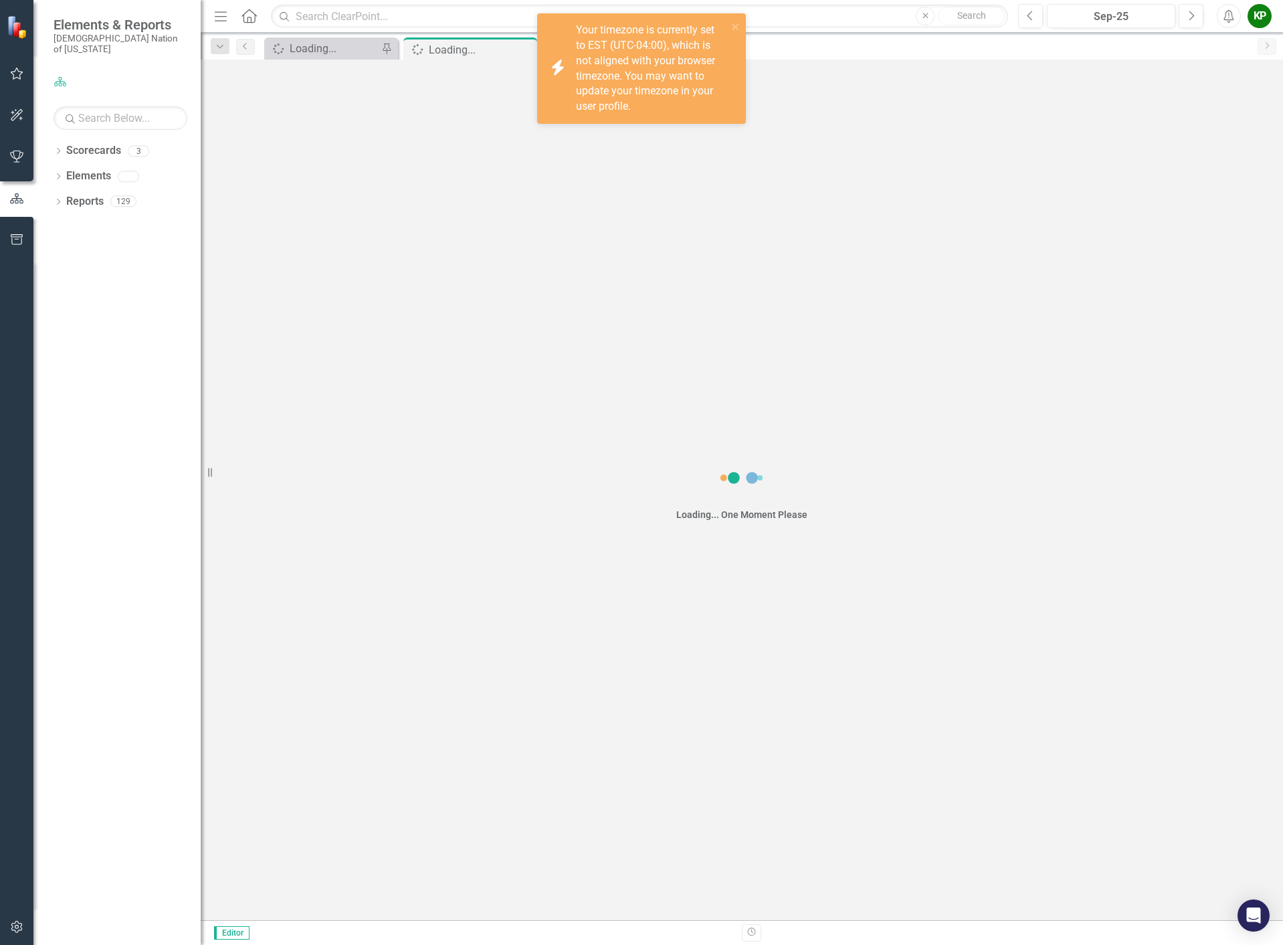 The height and width of the screenshot is (945, 1283). I want to click on span: Editor, so click(232, 933).